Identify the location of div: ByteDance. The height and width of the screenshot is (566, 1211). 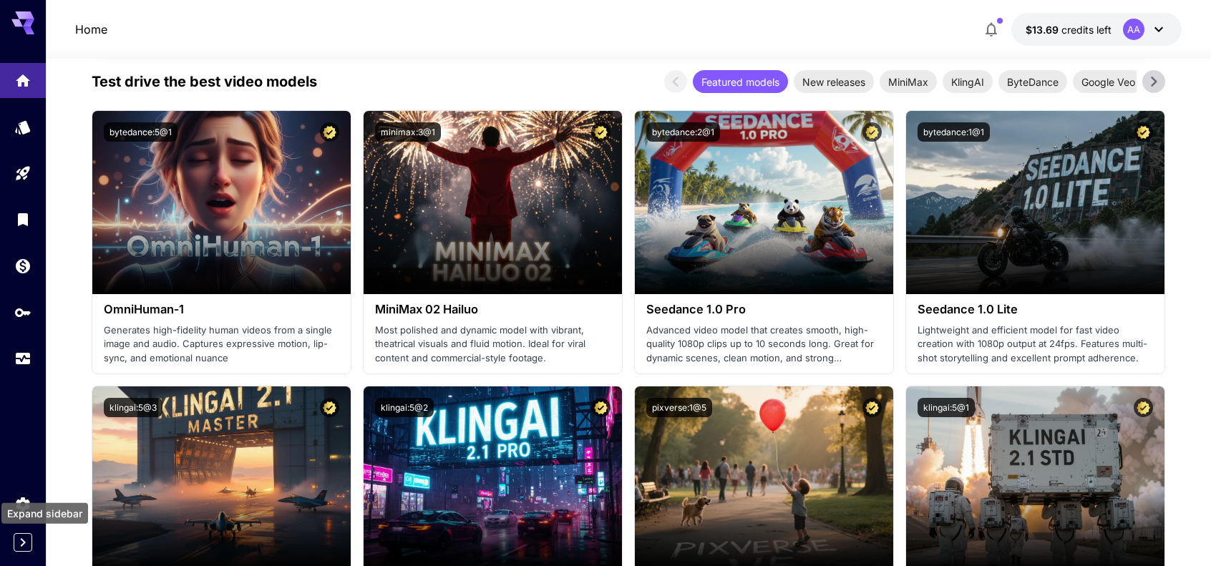
(1033, 82).